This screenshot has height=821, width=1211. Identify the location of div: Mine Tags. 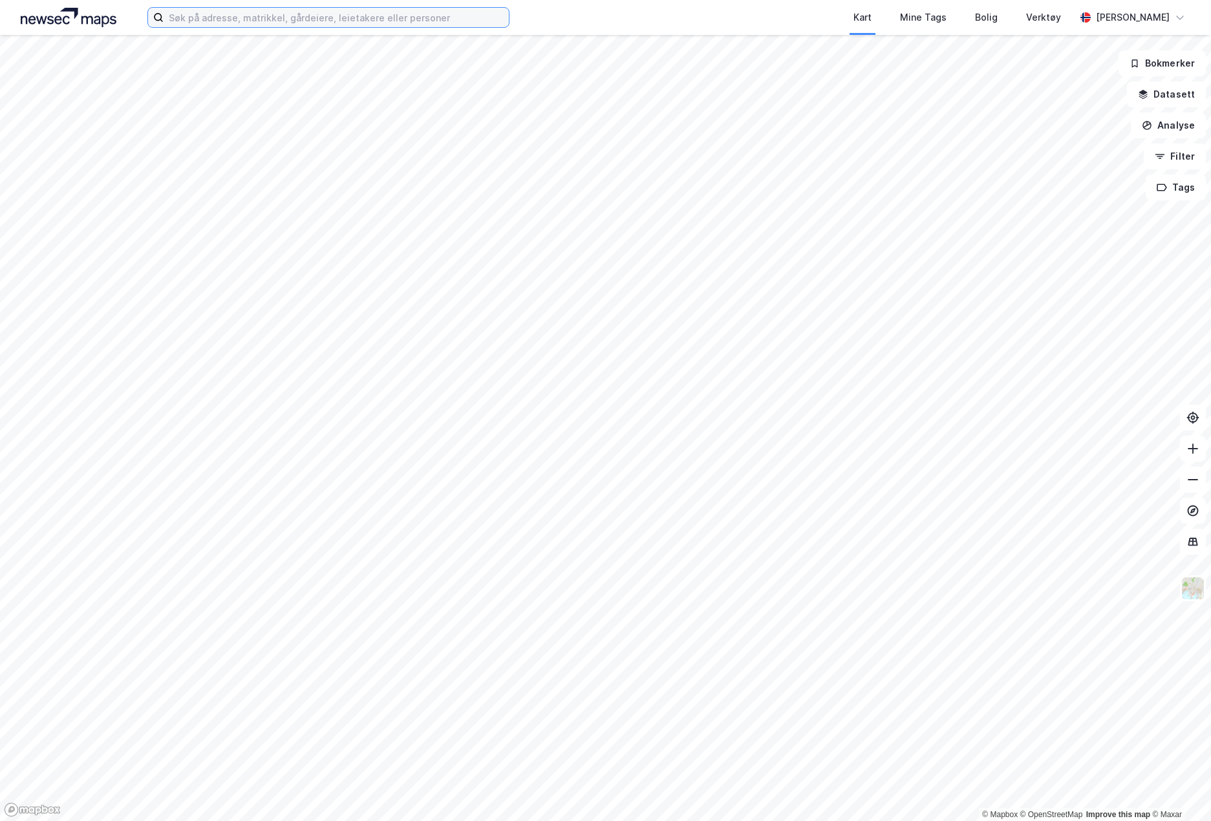
(924, 17).